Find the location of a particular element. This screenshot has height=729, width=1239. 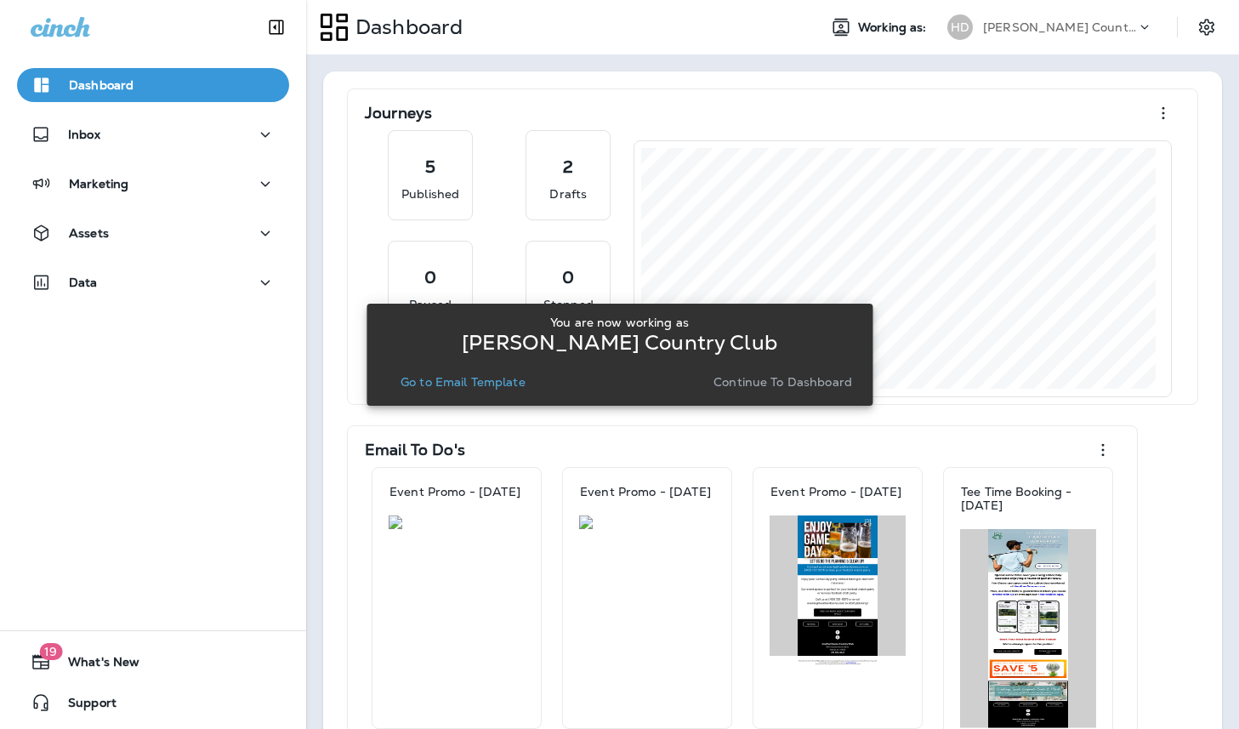

p: Inbox is located at coordinates (84, 134).